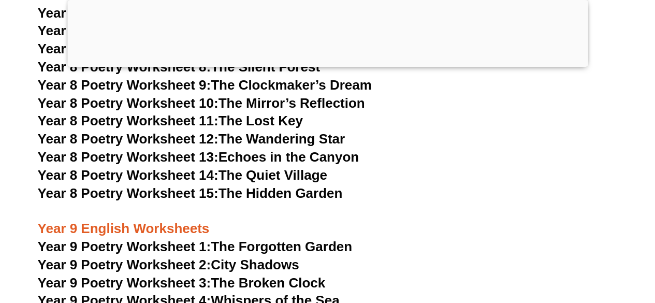 The width and height of the screenshot is (655, 303). I want to click on a: Year 8 Poetry Worksheet 5:Reflections in the Rain, so click(197, 13).